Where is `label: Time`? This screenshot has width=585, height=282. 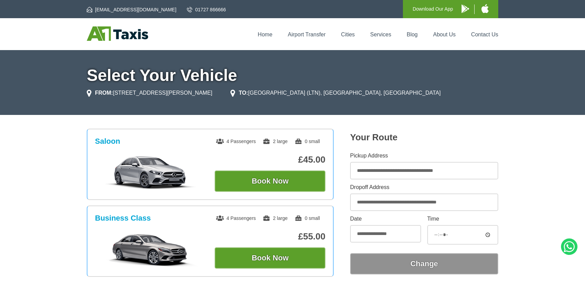 label: Time is located at coordinates (462, 219).